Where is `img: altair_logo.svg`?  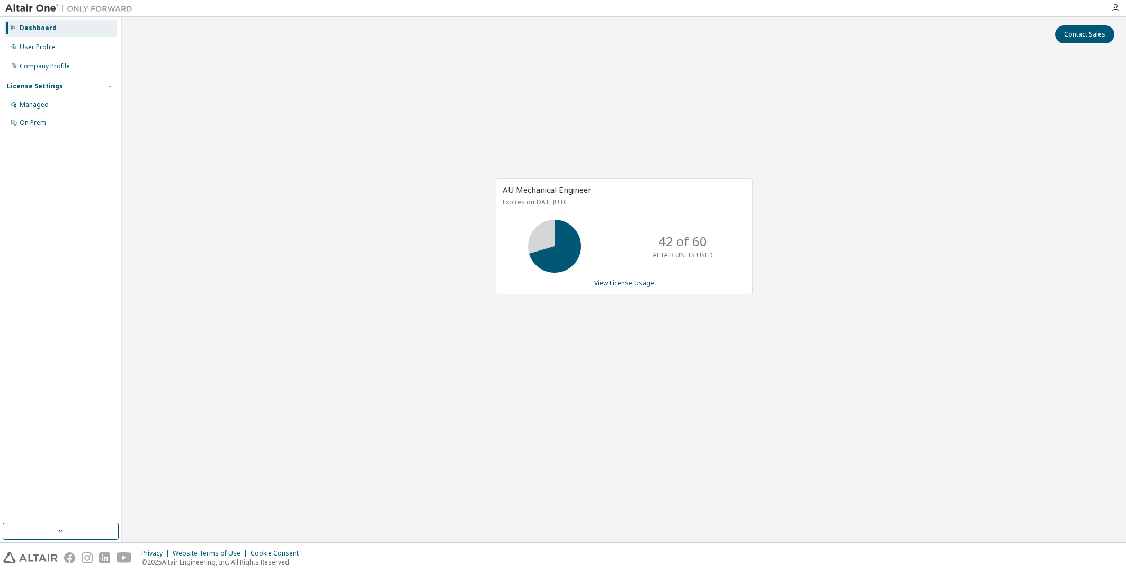 img: altair_logo.svg is located at coordinates (30, 558).